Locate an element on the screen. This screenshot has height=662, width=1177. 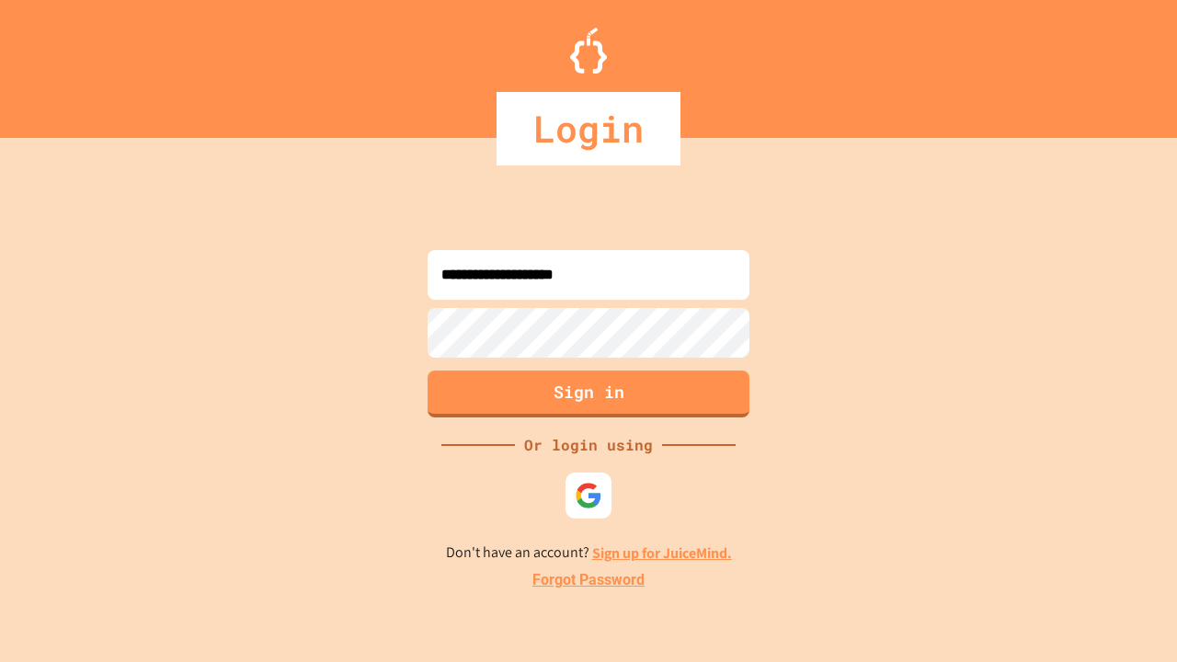
p: Don't have an account? is located at coordinates (588, 552).